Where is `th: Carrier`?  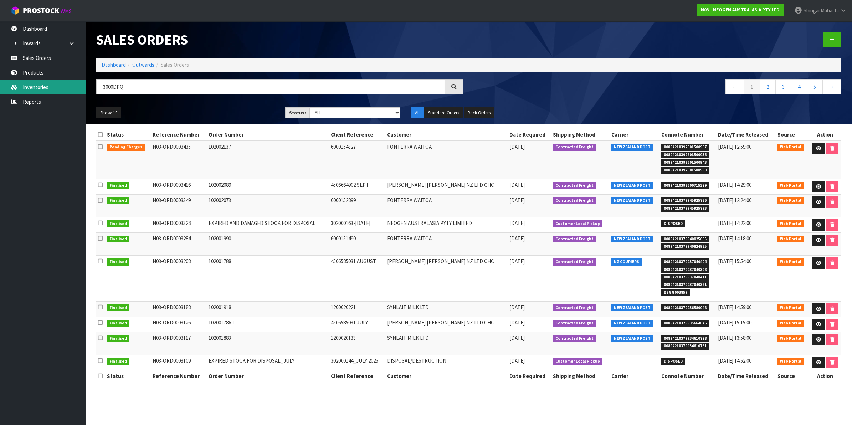
th: Carrier is located at coordinates (634, 376).